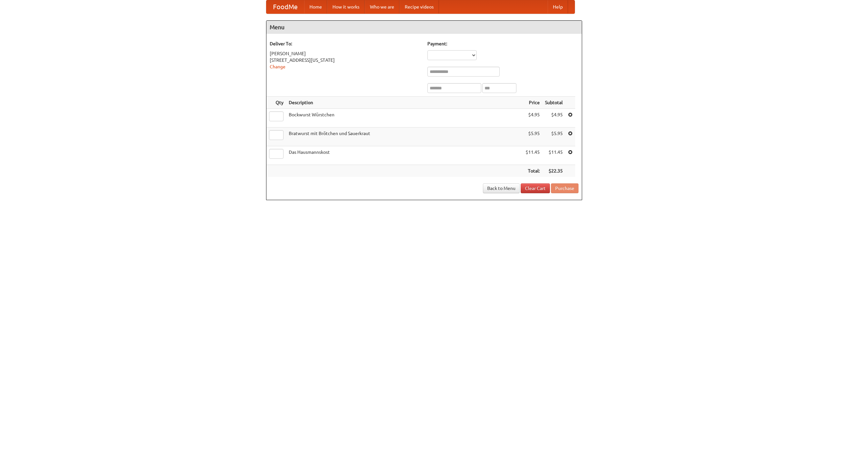 The height and width of the screenshot is (465, 841). Describe the element at coordinates (316, 7) in the screenshot. I see `a: Home` at that location.